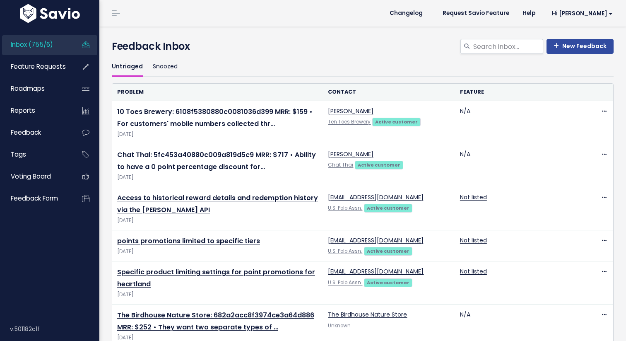  I want to click on span: Reports, so click(23, 110).